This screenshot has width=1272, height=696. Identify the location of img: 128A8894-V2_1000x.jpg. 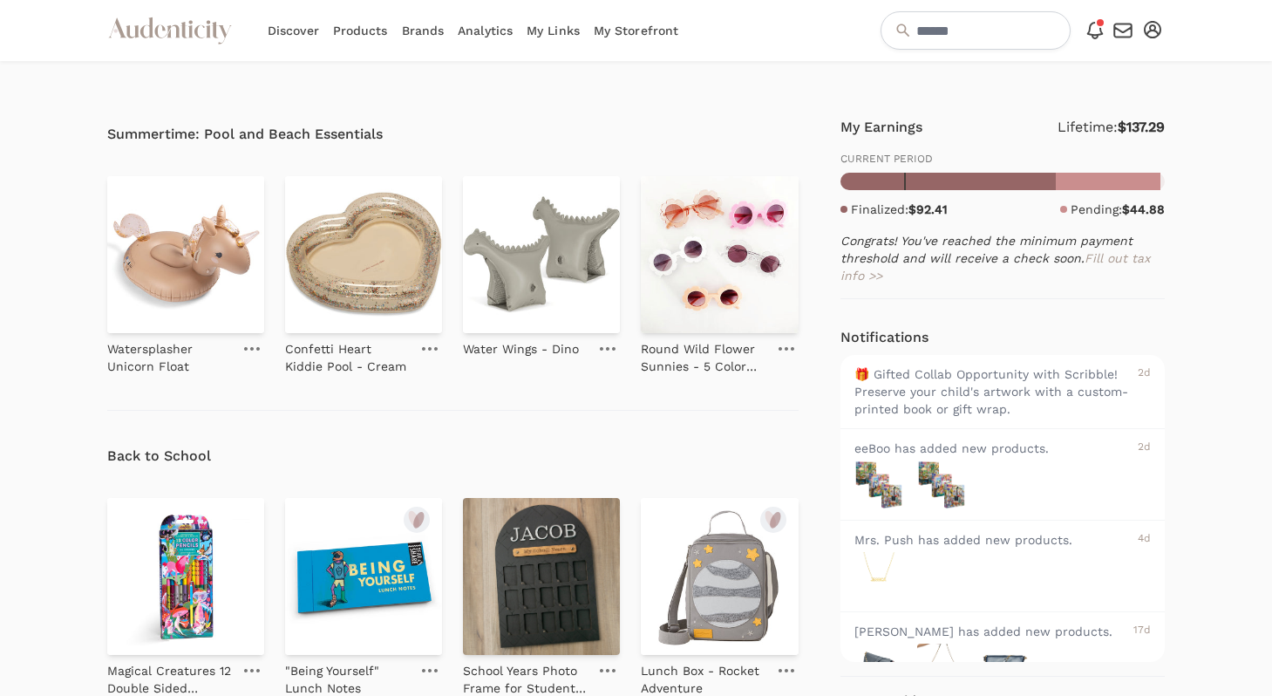
(879, 668).